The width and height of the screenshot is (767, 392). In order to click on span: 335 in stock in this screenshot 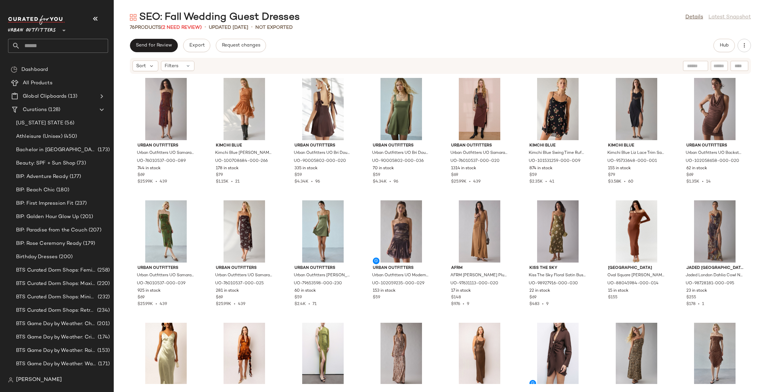, I will do `click(306, 169)`.